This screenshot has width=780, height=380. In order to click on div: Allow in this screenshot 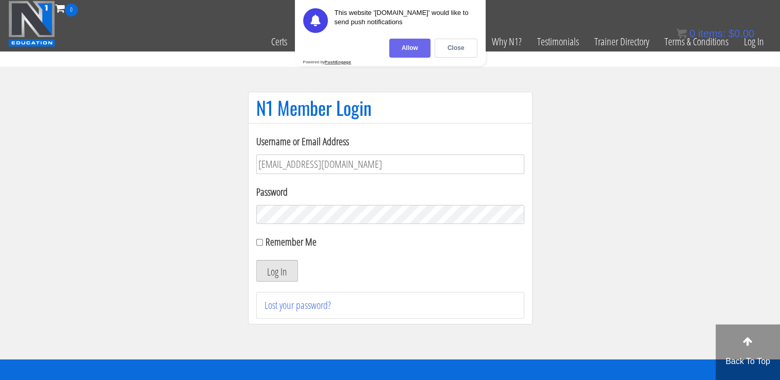, I will do `click(410, 48)`.